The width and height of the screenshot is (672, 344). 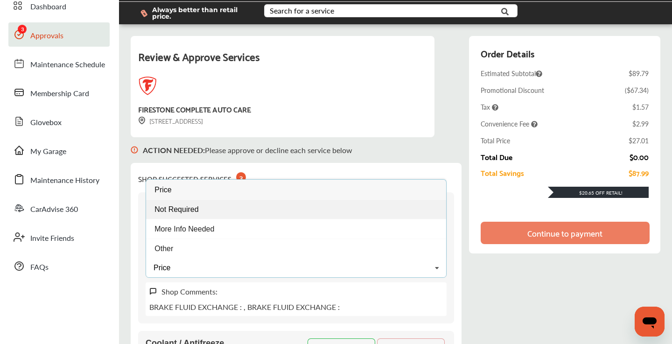 What do you see at coordinates (59, 266) in the screenshot?
I see `a: FAQs` at bounding box center [59, 266].